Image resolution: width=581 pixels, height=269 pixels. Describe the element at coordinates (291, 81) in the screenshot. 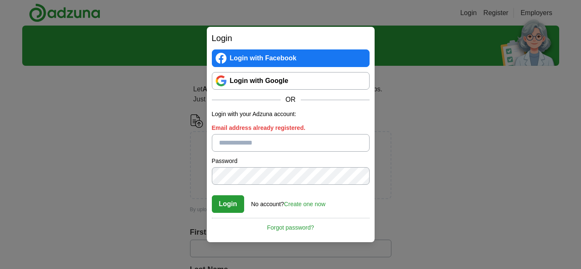

I see `a: Login with Google` at that location.